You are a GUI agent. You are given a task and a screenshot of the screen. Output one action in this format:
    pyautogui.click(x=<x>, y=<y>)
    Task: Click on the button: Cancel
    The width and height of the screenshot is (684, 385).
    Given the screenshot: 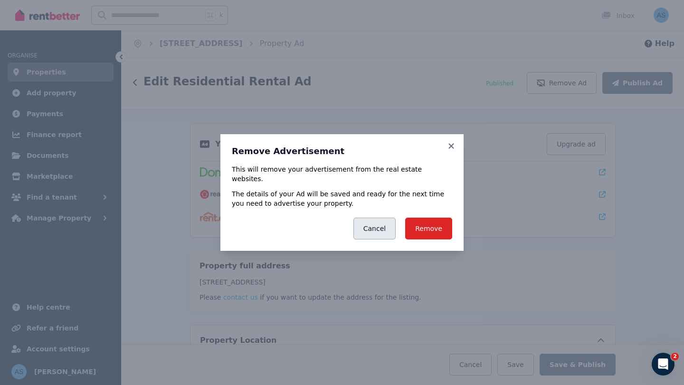 What is the action you would take?
    pyautogui.click(x=374, y=229)
    